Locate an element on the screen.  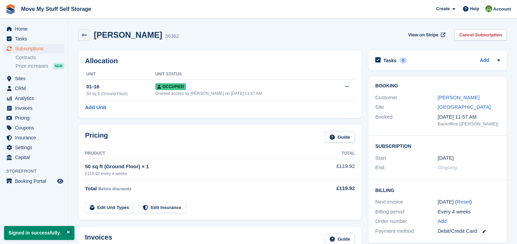
div: Every 4 weeks is located at coordinates (469, 212).